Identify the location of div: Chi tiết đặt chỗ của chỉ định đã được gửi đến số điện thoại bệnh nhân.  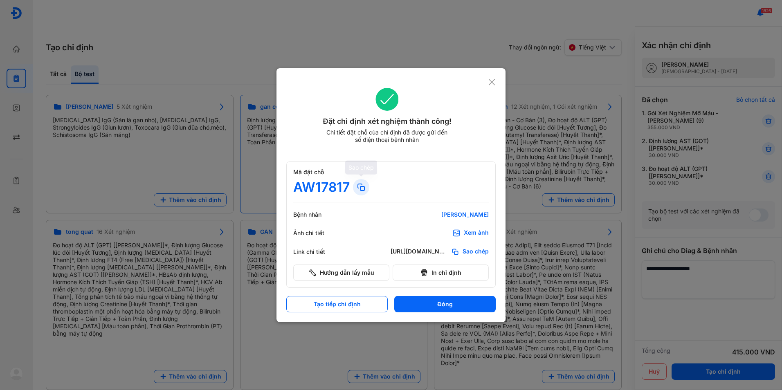
(387, 136).